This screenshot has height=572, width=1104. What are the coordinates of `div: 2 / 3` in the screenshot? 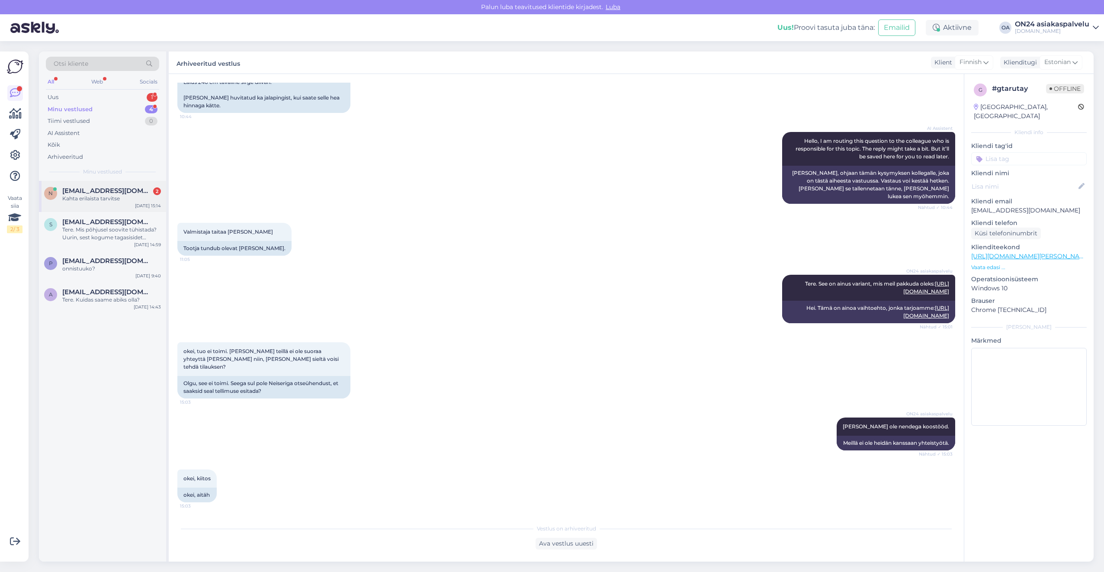 It's located at (15, 229).